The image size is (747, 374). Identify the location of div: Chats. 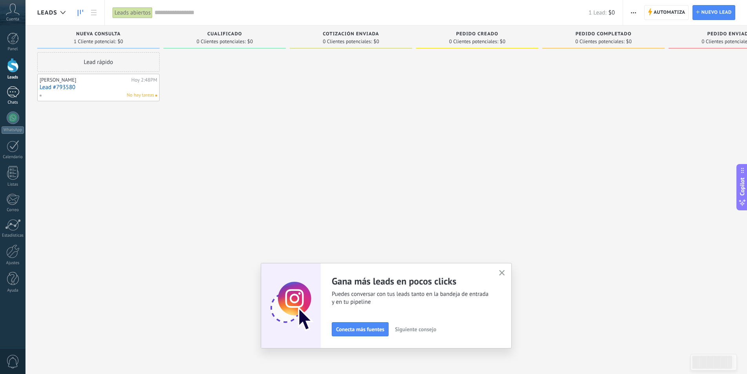
(13, 102).